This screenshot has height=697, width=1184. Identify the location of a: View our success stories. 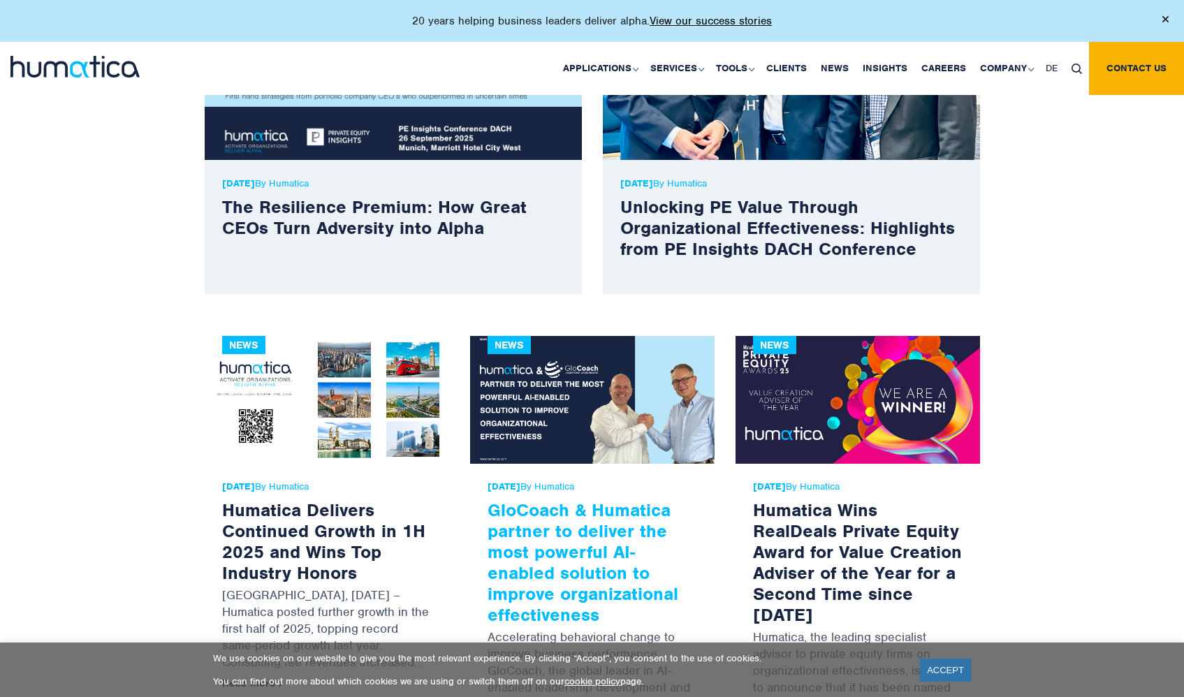
(710, 21).